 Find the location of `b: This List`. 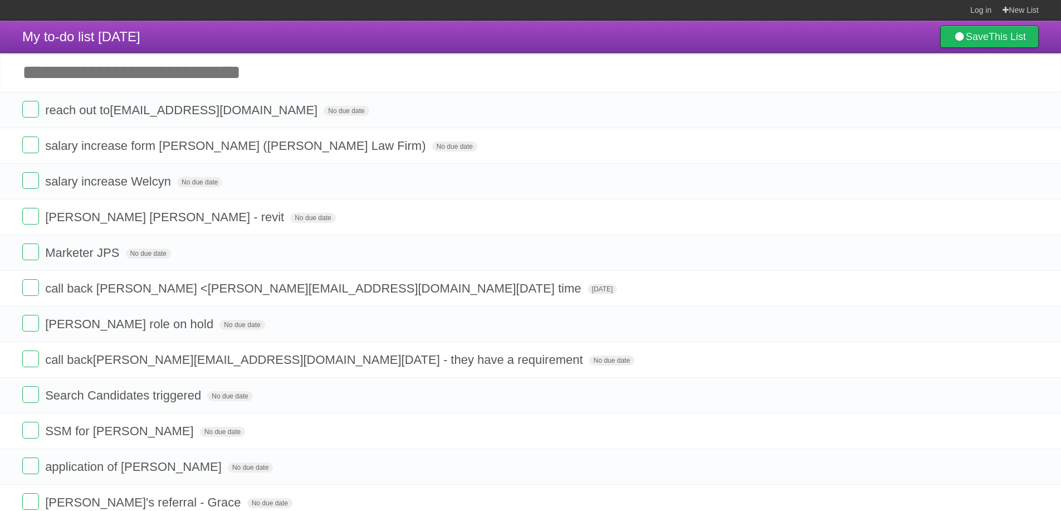

b: This List is located at coordinates (1007, 37).